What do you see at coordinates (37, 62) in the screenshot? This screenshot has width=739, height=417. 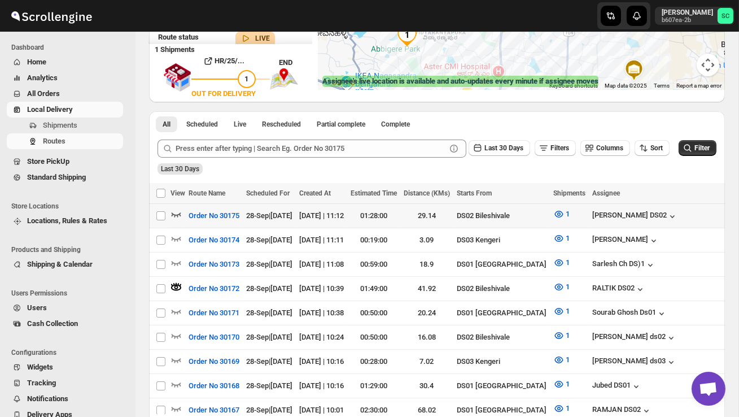 I see `span: Home` at bounding box center [37, 62].